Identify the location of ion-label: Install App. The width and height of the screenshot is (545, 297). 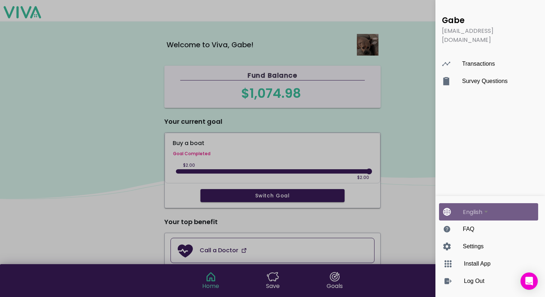
(497, 264).